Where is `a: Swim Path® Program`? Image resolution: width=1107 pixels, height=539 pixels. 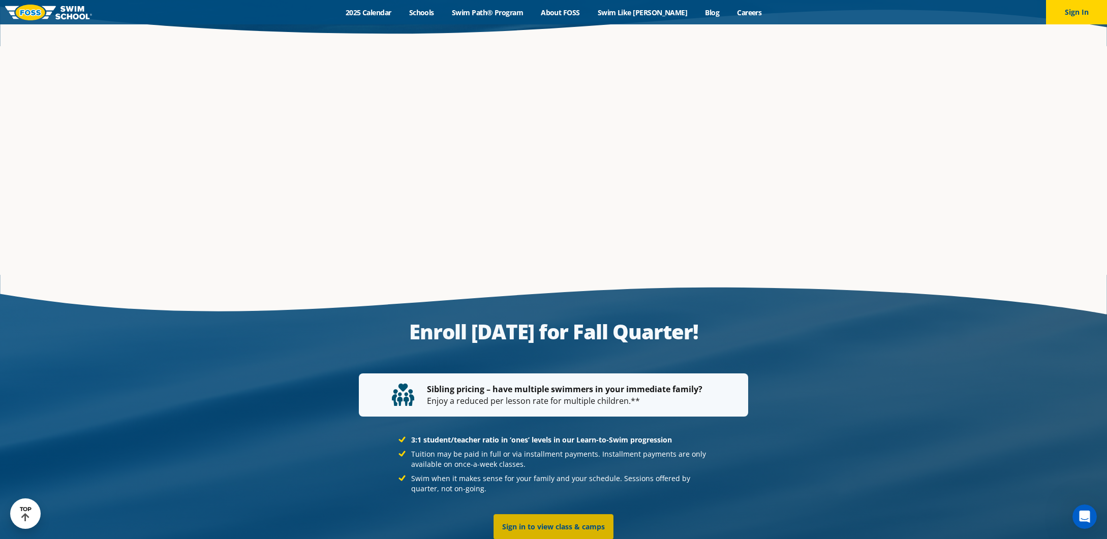 a: Swim Path® Program is located at coordinates (487, 12).